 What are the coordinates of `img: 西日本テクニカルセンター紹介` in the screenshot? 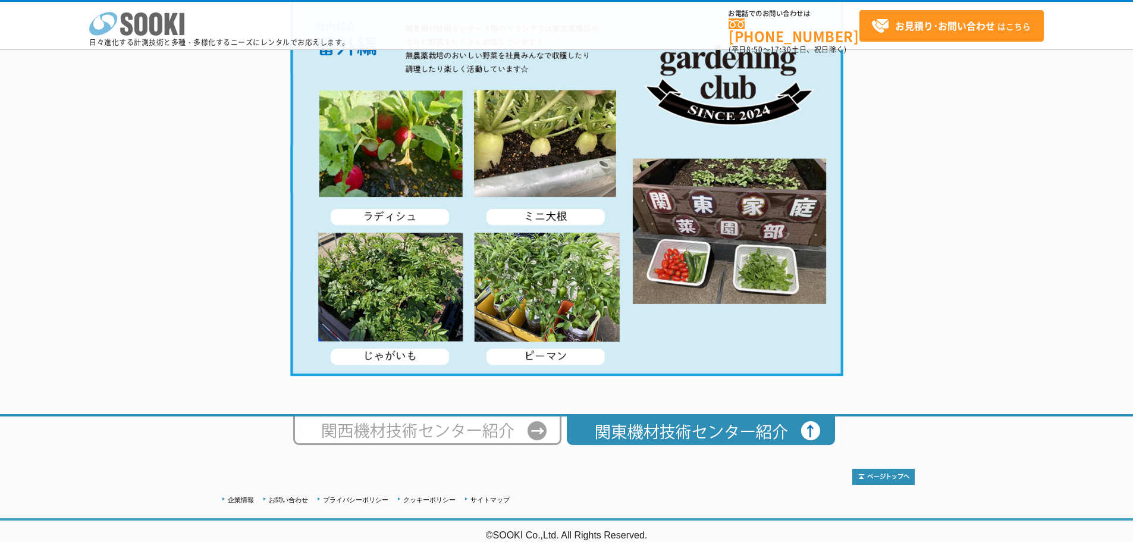 It's located at (429, 431).